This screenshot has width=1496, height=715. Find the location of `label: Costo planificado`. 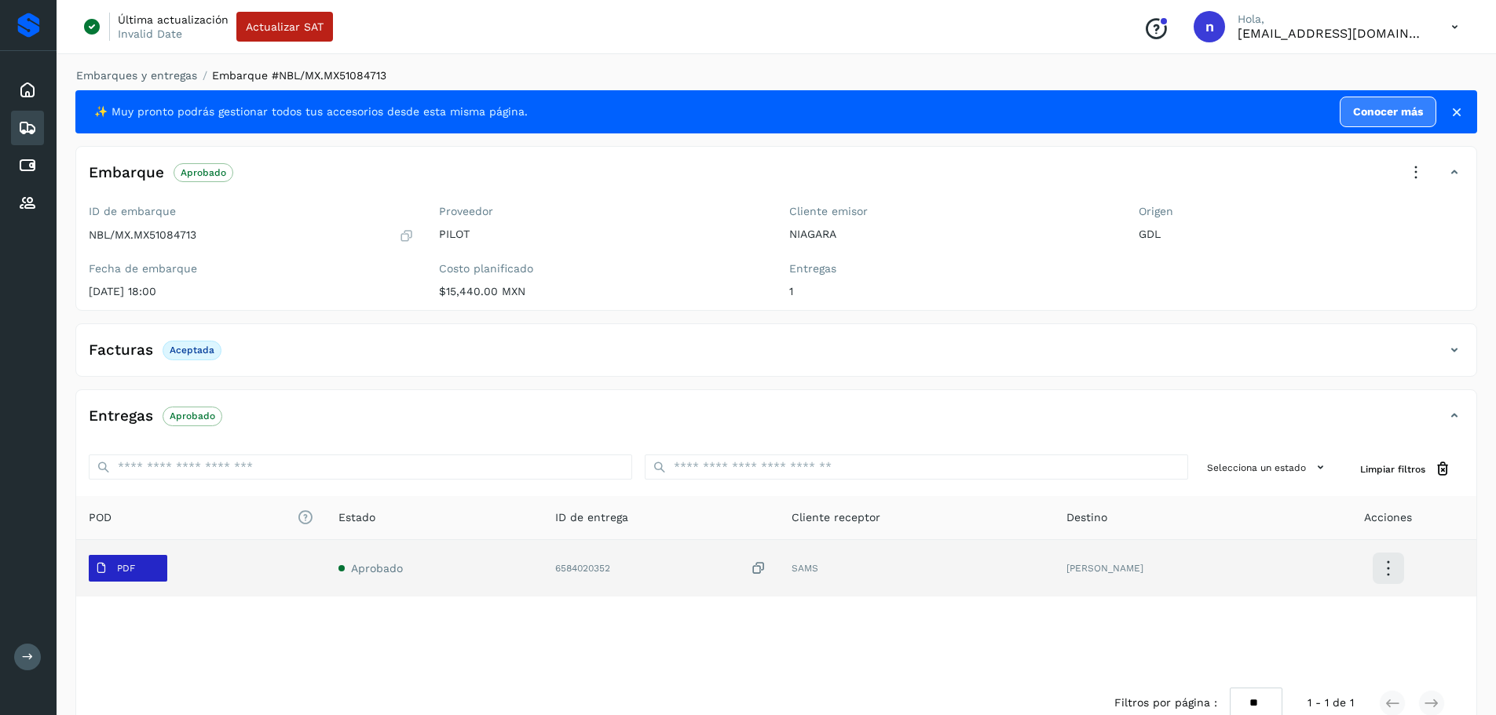

label: Costo planificado is located at coordinates (602, 269).